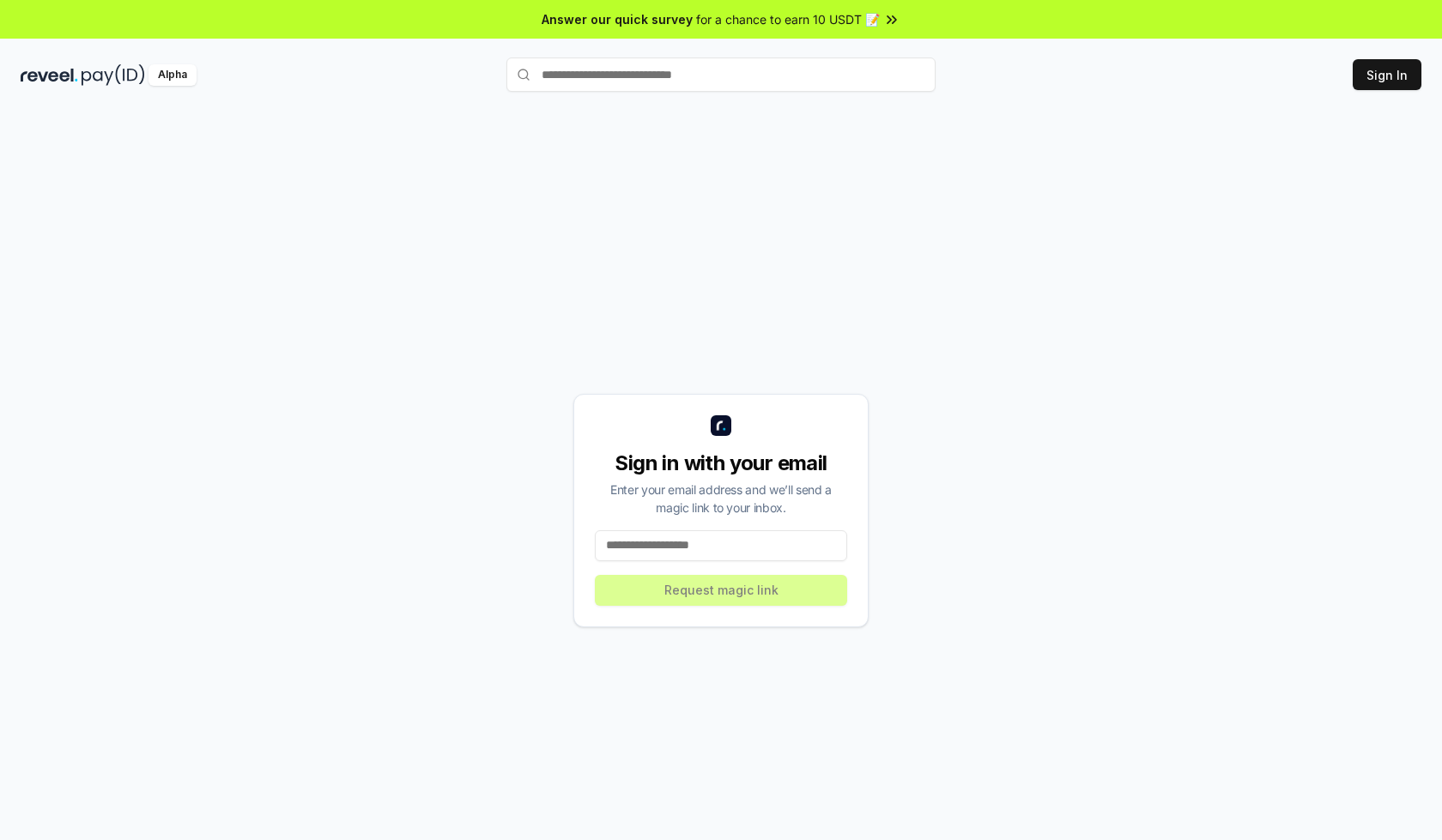 The height and width of the screenshot is (840, 1442). What do you see at coordinates (721, 499) in the screenshot?
I see `div: Enter your email address and we’ll send a magic link to your inbox.` at bounding box center [721, 499].